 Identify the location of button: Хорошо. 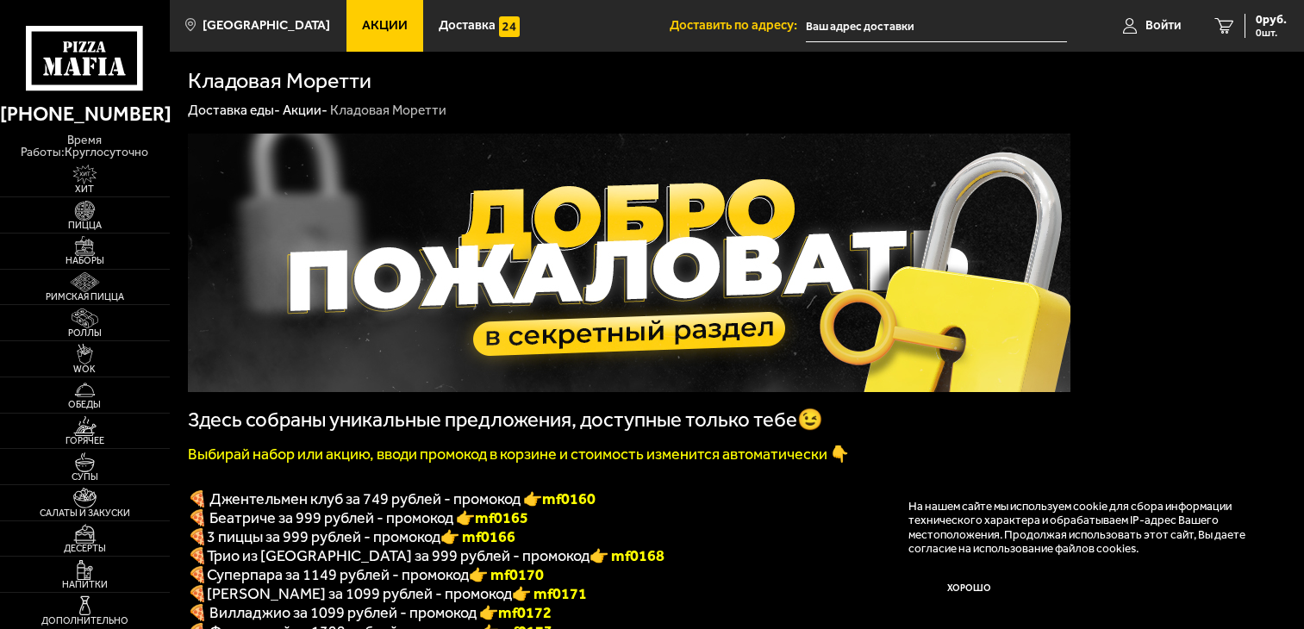
(970, 588).